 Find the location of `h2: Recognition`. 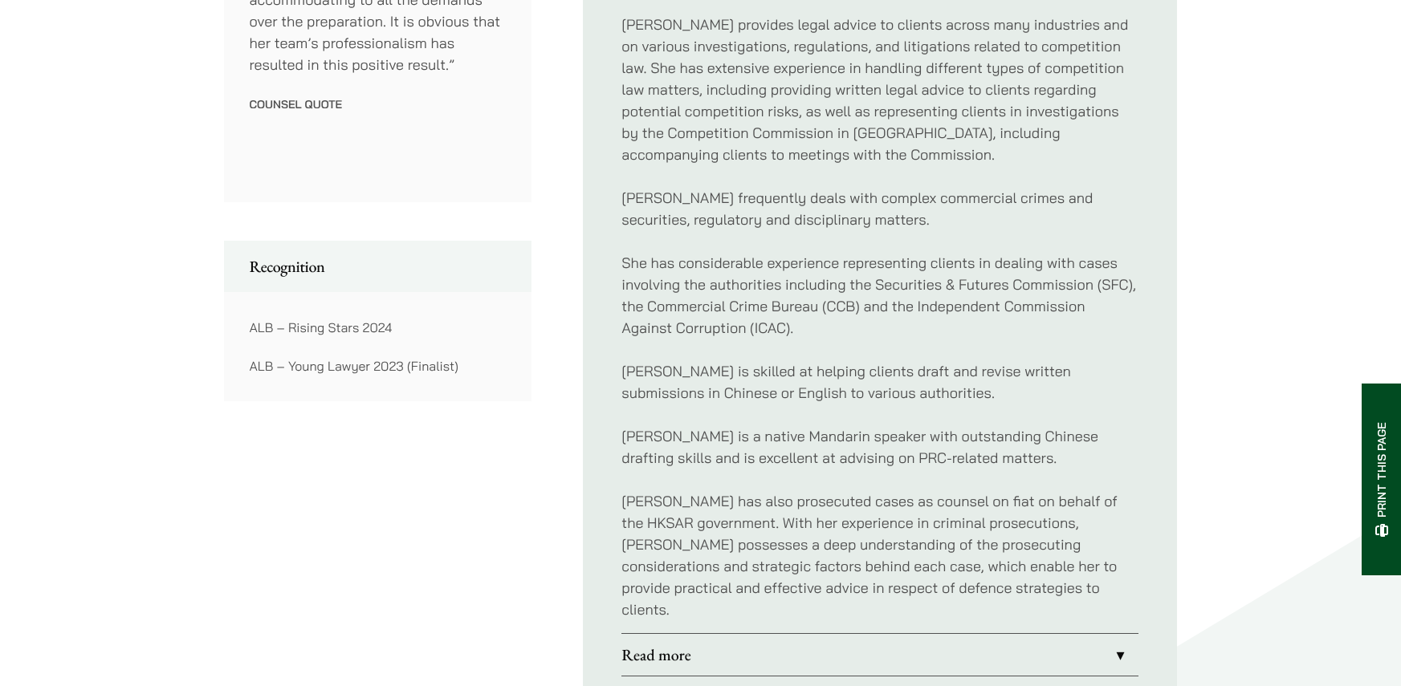

h2: Recognition is located at coordinates (378, 267).